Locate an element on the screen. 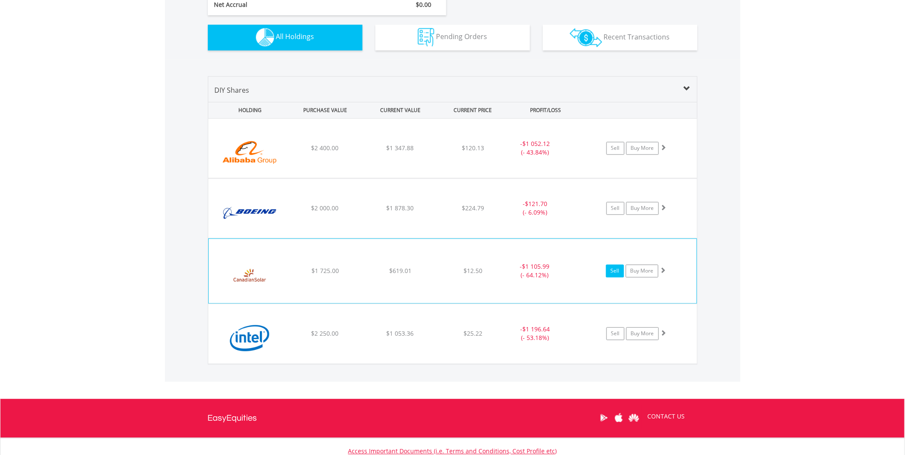 The image size is (905, 455). div: - (- 43.84%) is located at coordinates (535, 149).